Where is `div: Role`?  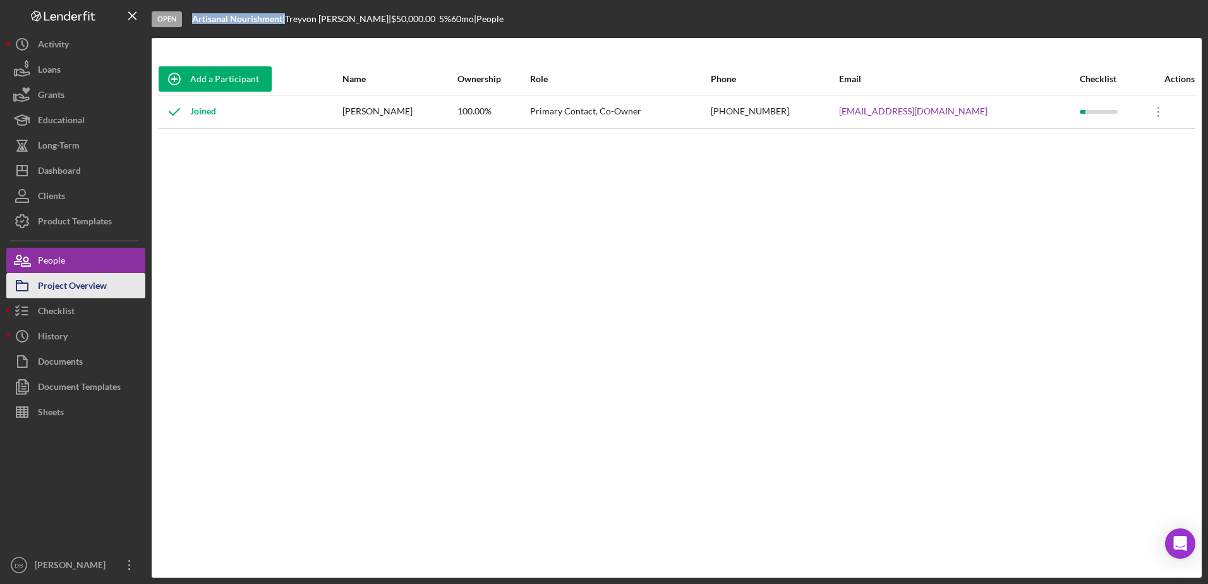
div: Role is located at coordinates (620, 79).